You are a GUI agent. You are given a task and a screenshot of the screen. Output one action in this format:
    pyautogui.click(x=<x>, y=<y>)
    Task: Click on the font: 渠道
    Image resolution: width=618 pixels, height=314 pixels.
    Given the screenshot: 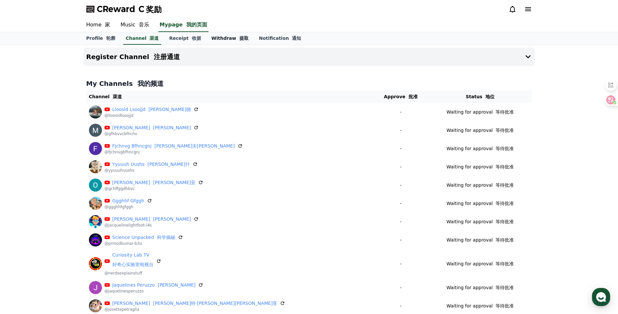 What is the action you would take?
    pyautogui.click(x=154, y=38)
    